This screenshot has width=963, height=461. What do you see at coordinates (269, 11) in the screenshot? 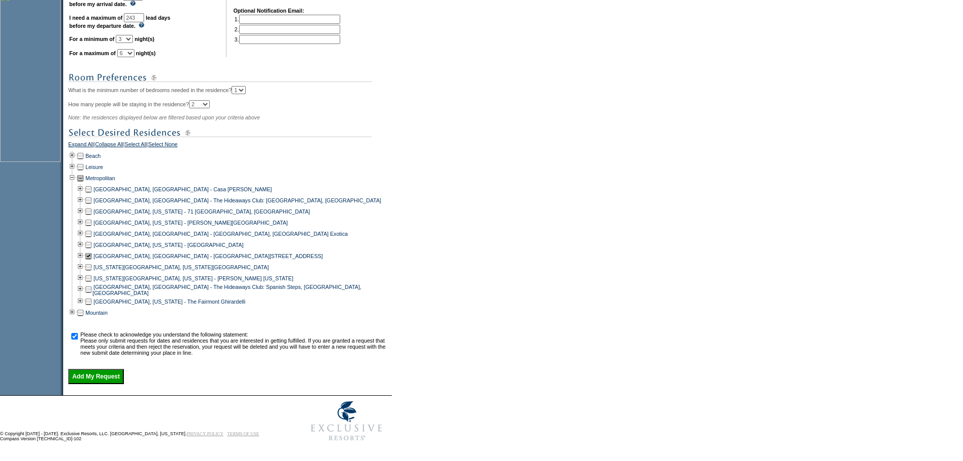
I see `b: Optional Notification Email:` at bounding box center [269, 11].